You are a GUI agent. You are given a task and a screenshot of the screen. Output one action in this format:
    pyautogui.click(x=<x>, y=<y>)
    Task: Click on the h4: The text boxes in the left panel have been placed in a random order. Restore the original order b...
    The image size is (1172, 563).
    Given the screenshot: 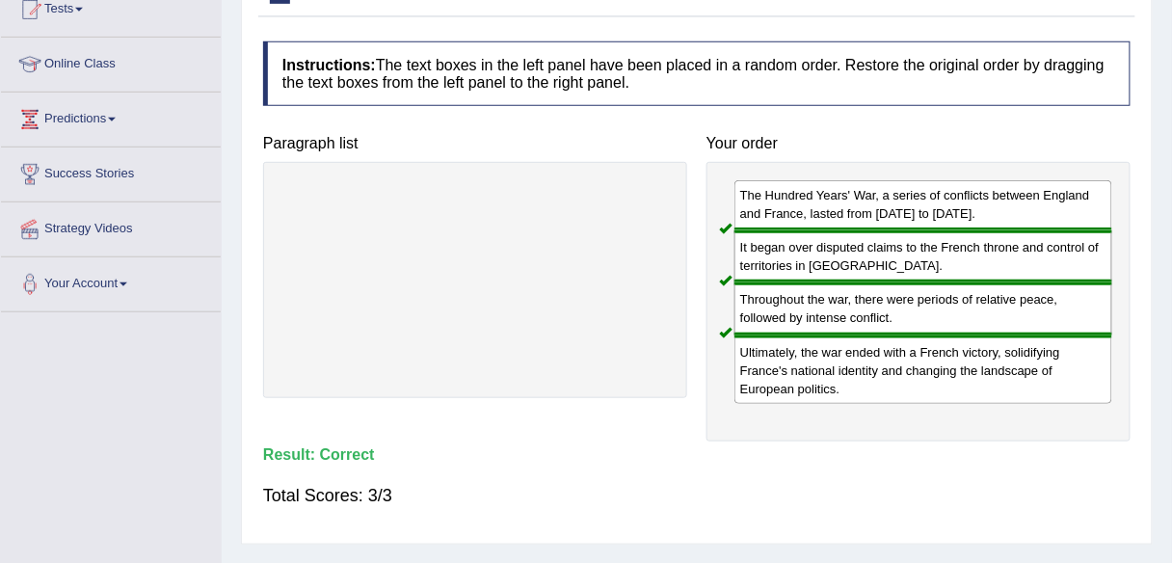 What is the action you would take?
    pyautogui.click(x=697, y=73)
    